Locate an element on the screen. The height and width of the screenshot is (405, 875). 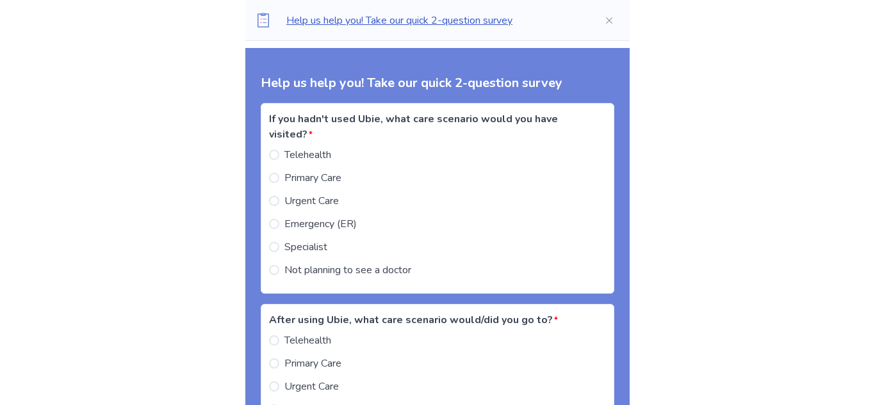
label: After using Ubie, what care scenario would/did you go to? is located at coordinates (433, 320).